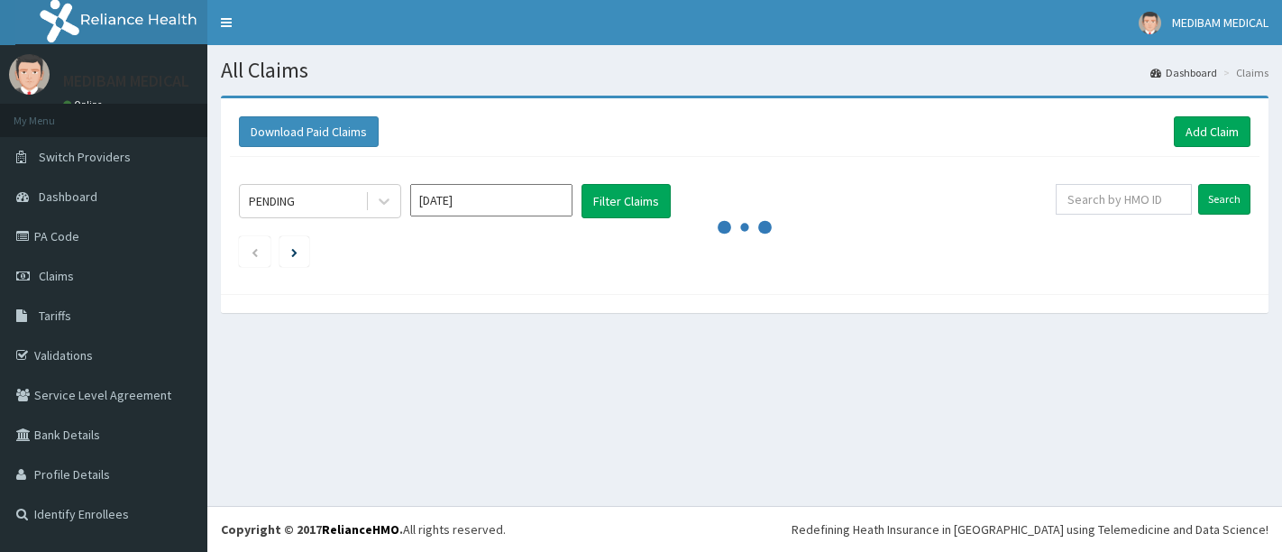 The height and width of the screenshot is (552, 1282). I want to click on a: Next page, so click(294, 251).